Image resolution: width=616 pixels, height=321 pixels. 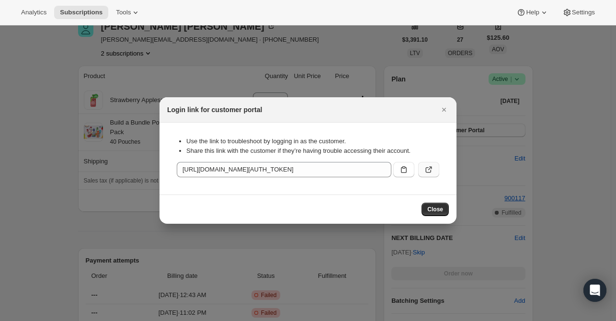 What do you see at coordinates (435, 209) in the screenshot?
I see `span: Close` at bounding box center [435, 209].